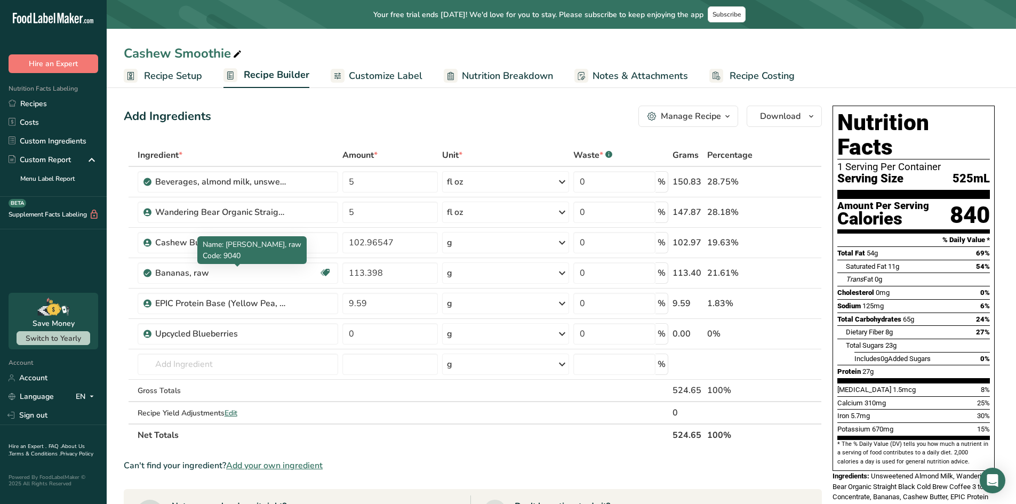  I want to click on span: Recipe Setup, so click(173, 76).